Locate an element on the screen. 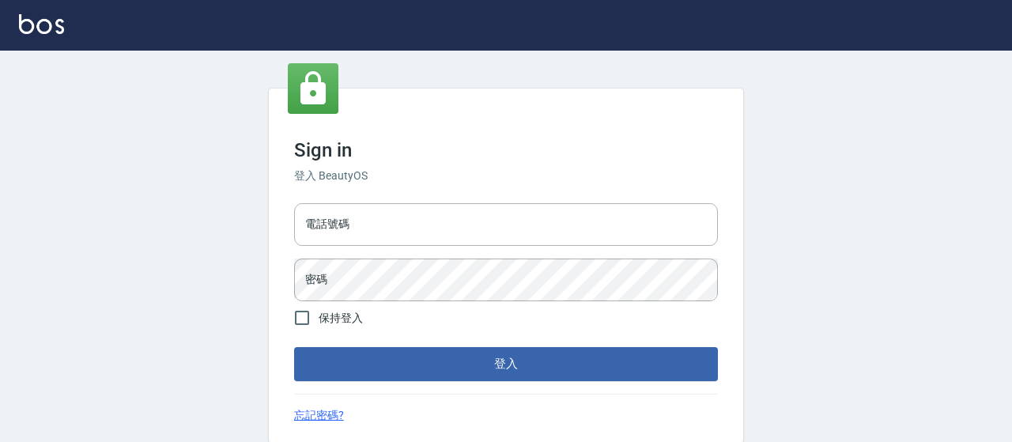 This screenshot has width=1012, height=442. h6: 登入 BeautyOS is located at coordinates (506, 175).